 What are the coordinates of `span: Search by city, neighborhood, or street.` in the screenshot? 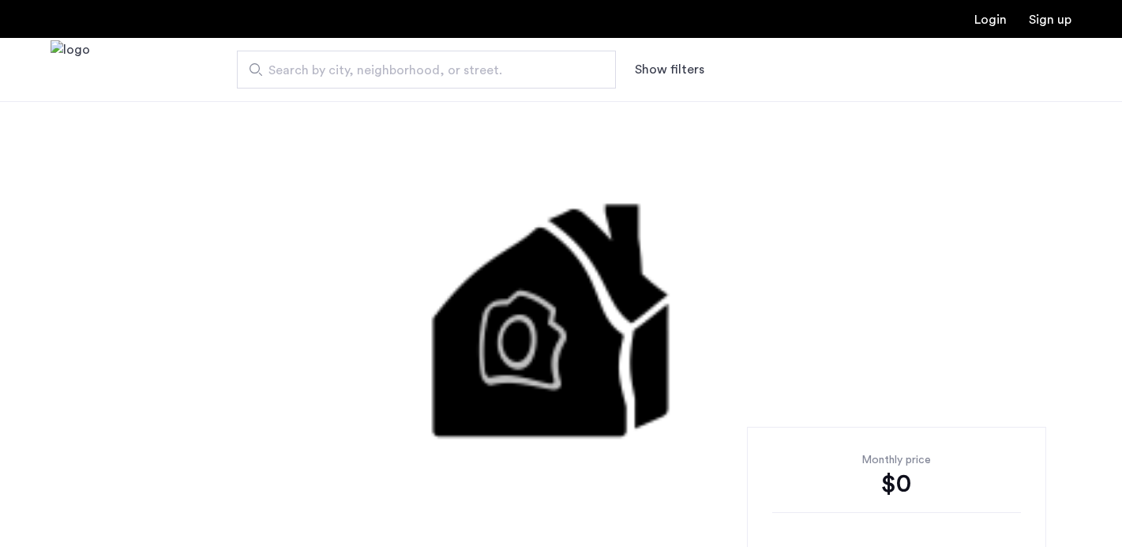 It's located at (420, 70).